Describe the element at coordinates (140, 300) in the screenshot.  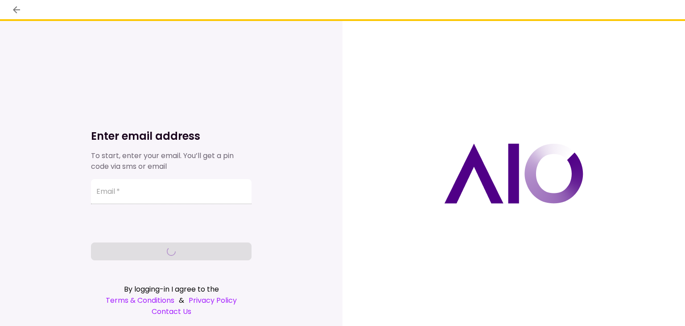
I see `a: Terms & Conditions` at that location.